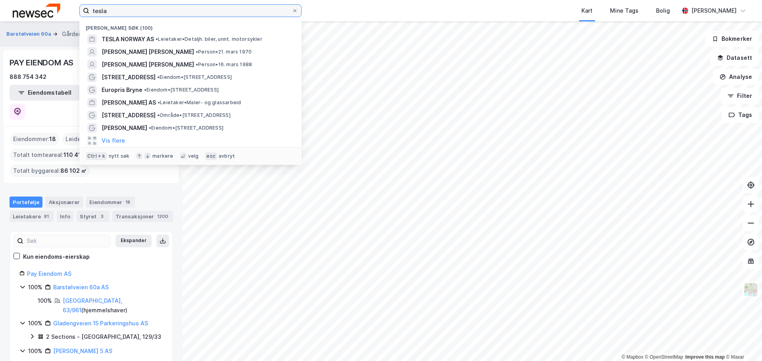 This screenshot has height=361, width=762. I want to click on button: Bokmerker, so click(732, 39).